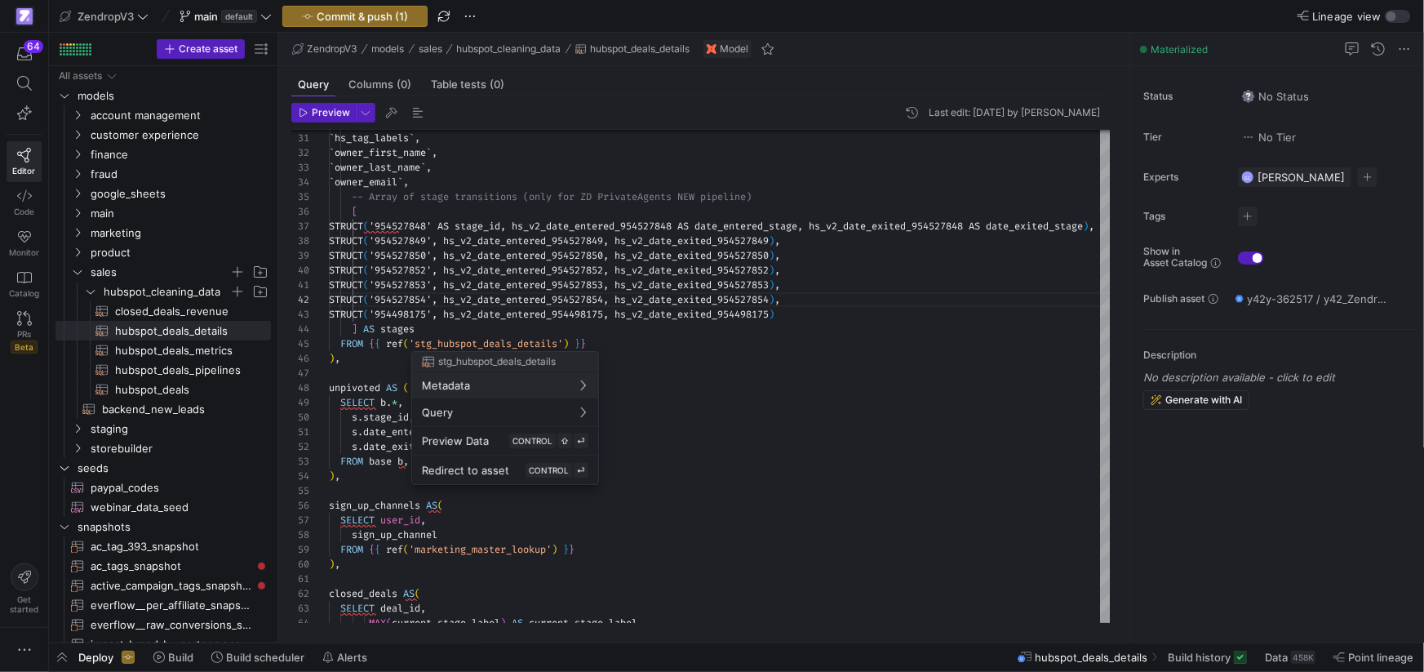 Image resolution: width=1424 pixels, height=672 pixels. Describe the element at coordinates (455, 441) in the screenshot. I see `span: Preview Data` at that location.